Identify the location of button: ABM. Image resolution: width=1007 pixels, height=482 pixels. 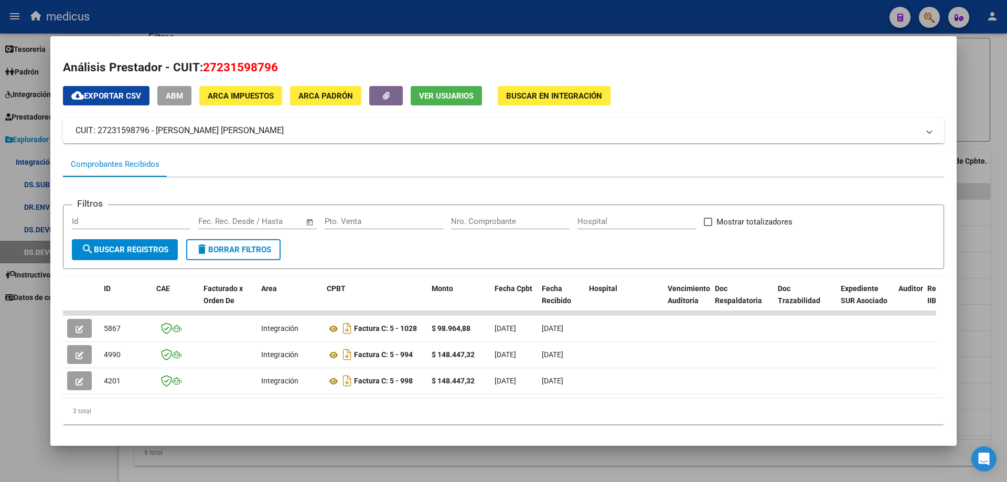
(174, 95).